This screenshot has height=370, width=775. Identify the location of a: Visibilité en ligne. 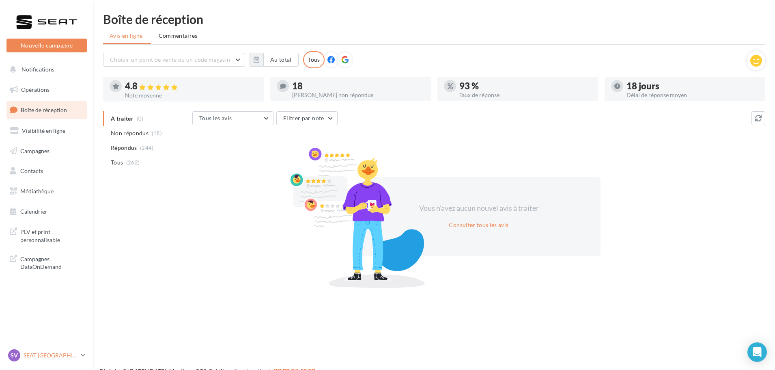
(47, 131).